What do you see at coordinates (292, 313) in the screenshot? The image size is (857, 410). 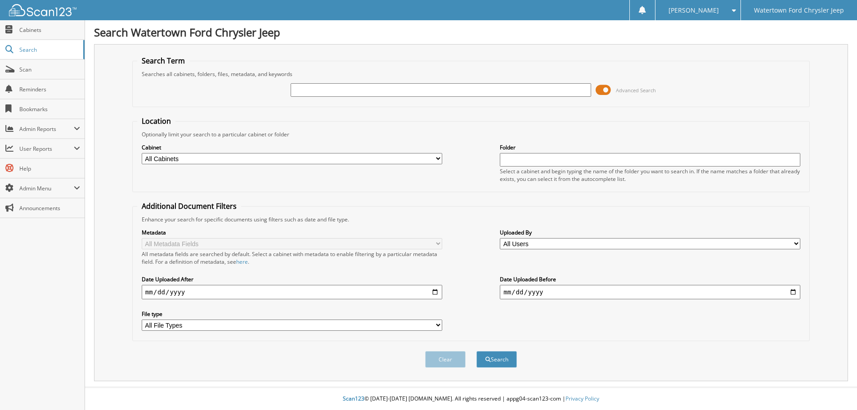 I see `label: File type` at bounding box center [292, 313].